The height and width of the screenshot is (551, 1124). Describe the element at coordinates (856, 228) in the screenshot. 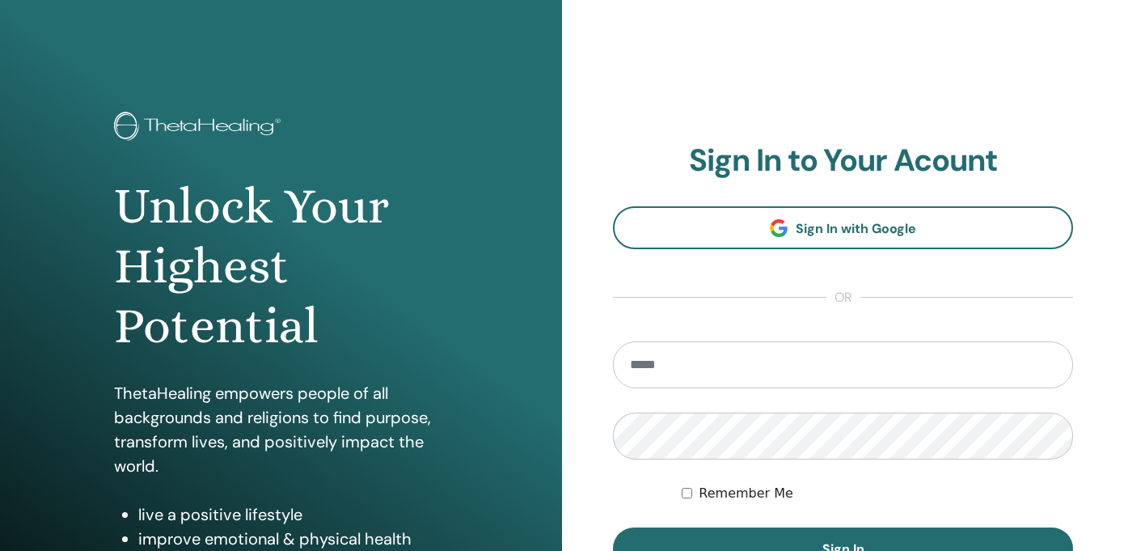

I see `span: Sign In with Google` at that location.